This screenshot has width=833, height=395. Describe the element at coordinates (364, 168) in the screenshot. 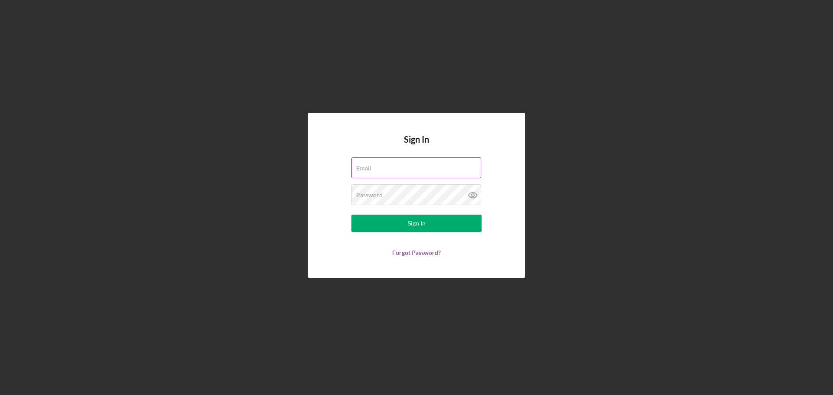

I see `label: Email` at that location.